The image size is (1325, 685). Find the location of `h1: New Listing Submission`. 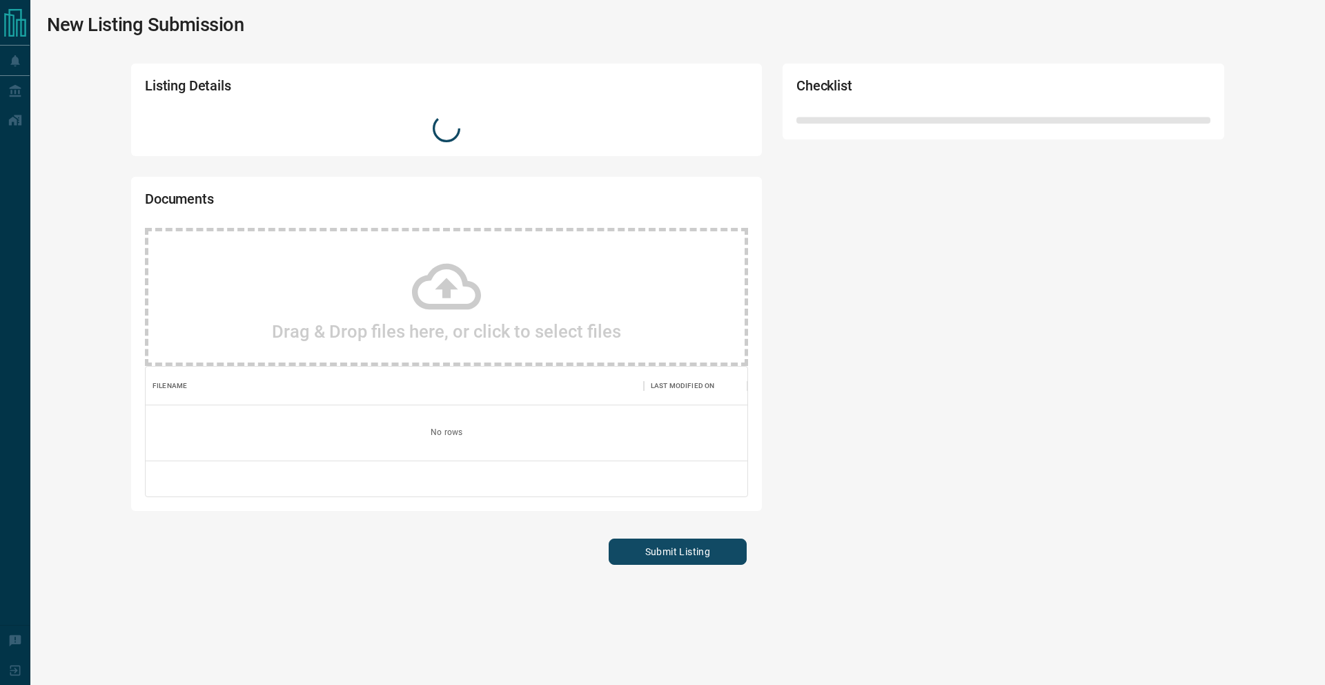

h1: New Listing Submission is located at coordinates (146, 25).